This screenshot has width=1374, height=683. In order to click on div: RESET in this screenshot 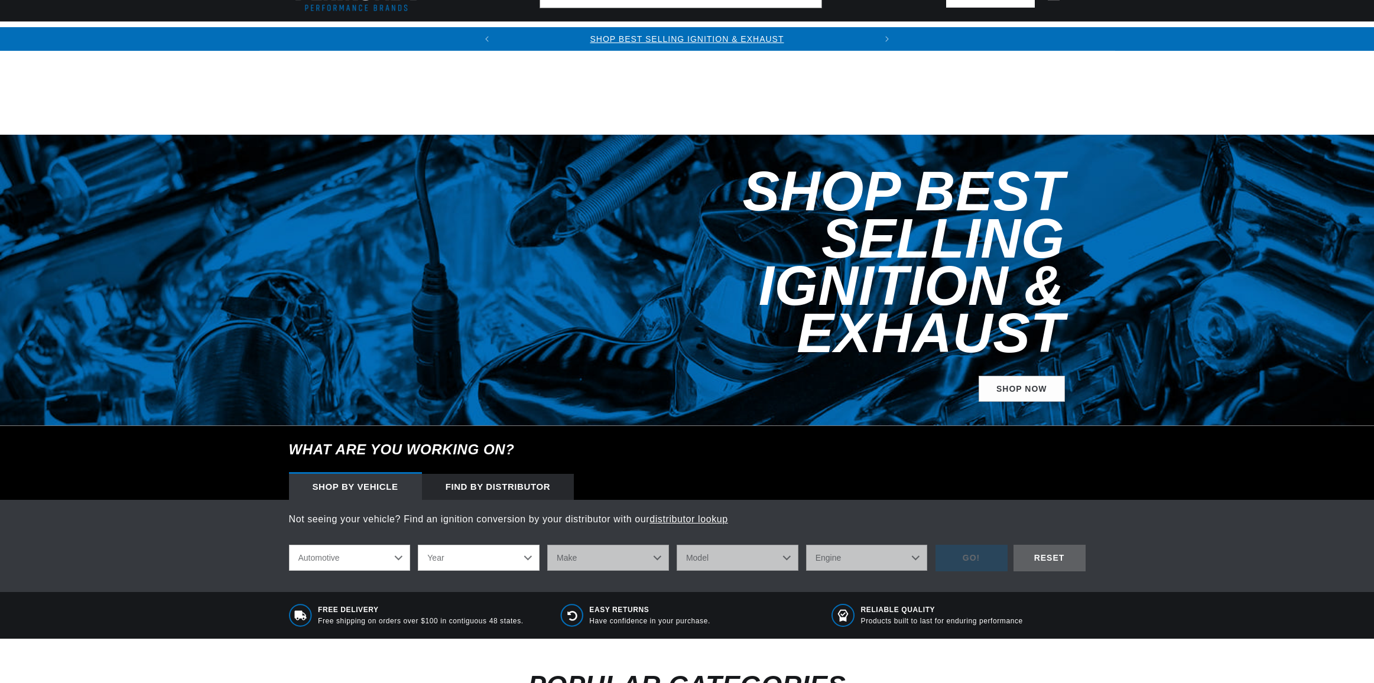, I will do `click(1050, 558)`.